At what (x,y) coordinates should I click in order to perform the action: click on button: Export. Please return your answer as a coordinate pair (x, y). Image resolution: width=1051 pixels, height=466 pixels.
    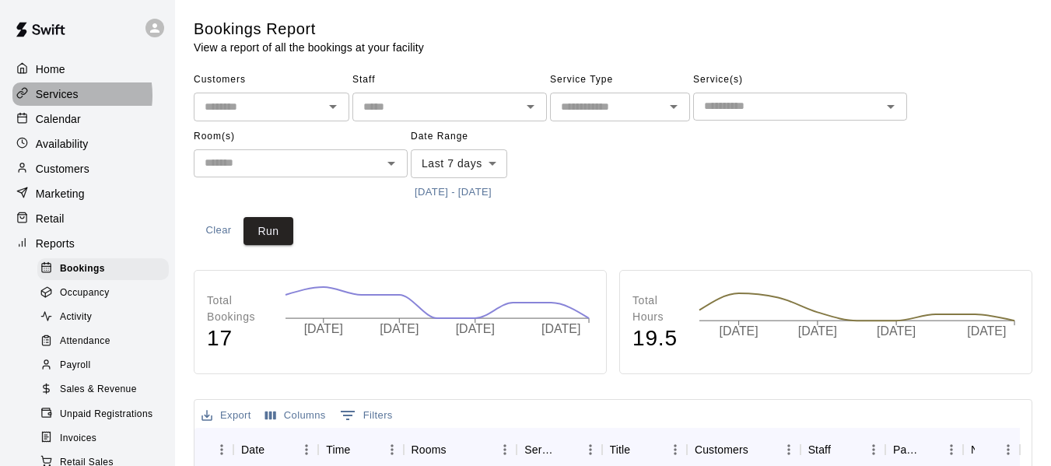
    Looking at the image, I should click on (226, 416).